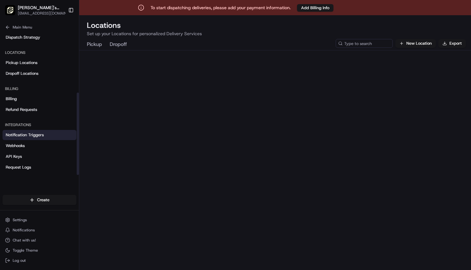  What do you see at coordinates (39, 240) in the screenshot?
I see `button: Chat with us!` at bounding box center [39, 240].